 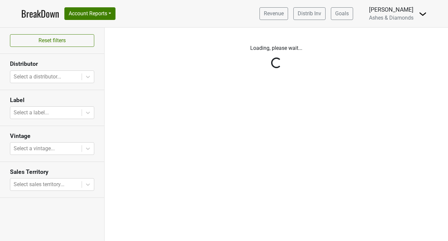 I want to click on a: Revenue, so click(x=274, y=14).